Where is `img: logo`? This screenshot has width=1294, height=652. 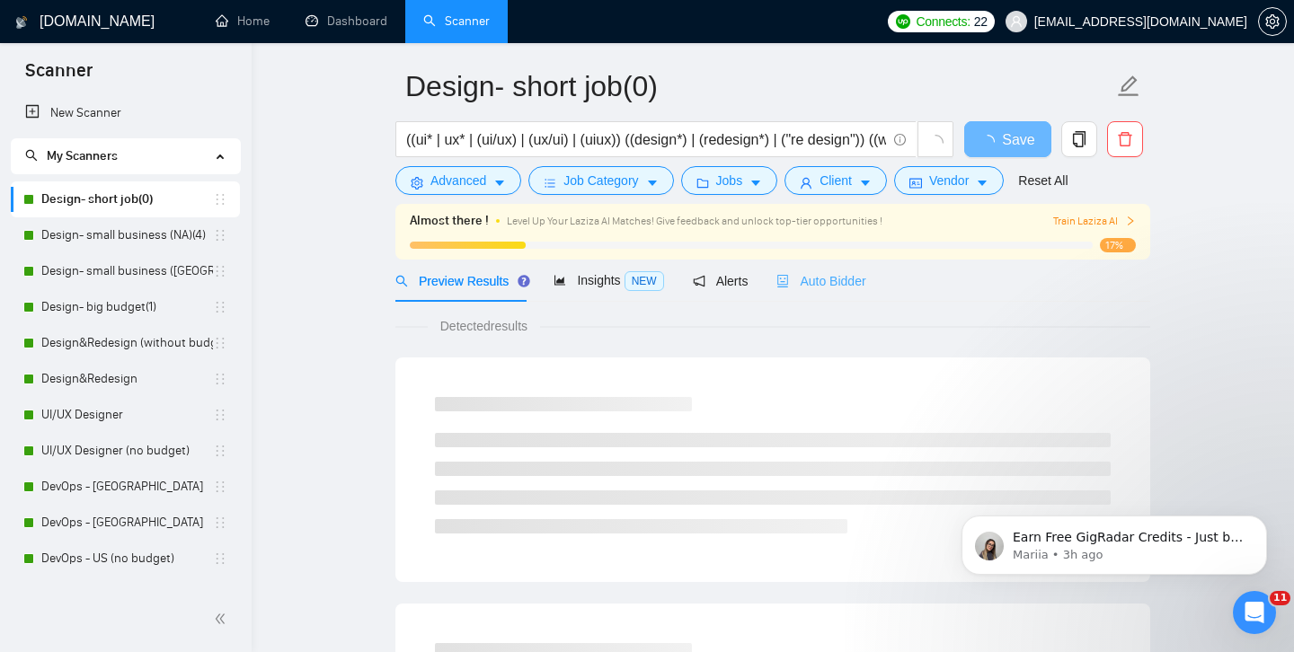 img: logo is located at coordinates (22, 22).